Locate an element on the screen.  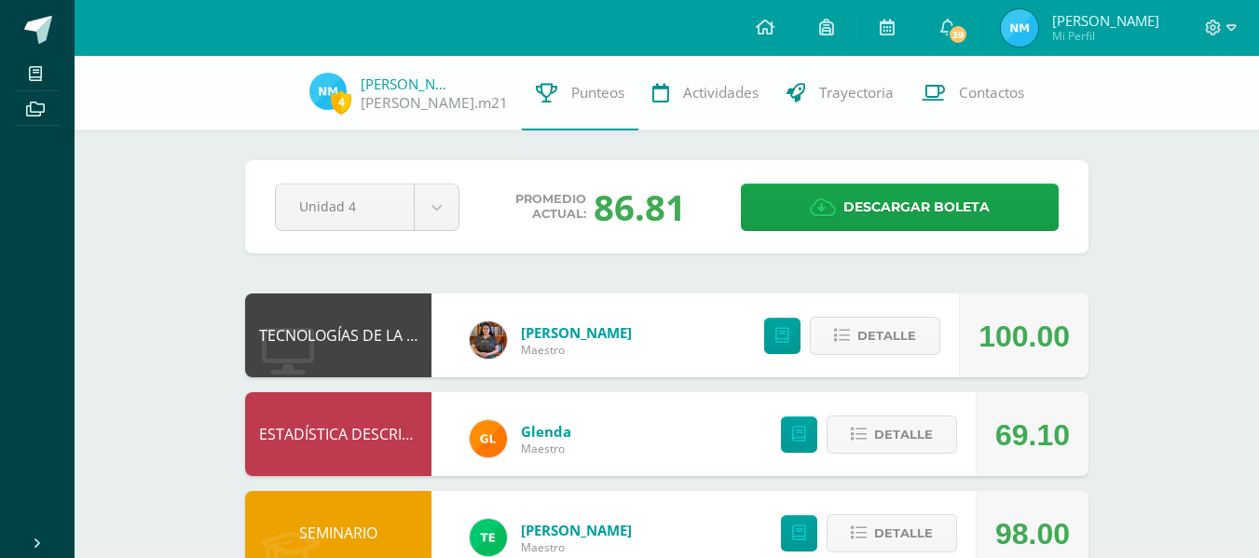
span: Descargar boleta is located at coordinates (916, 207).